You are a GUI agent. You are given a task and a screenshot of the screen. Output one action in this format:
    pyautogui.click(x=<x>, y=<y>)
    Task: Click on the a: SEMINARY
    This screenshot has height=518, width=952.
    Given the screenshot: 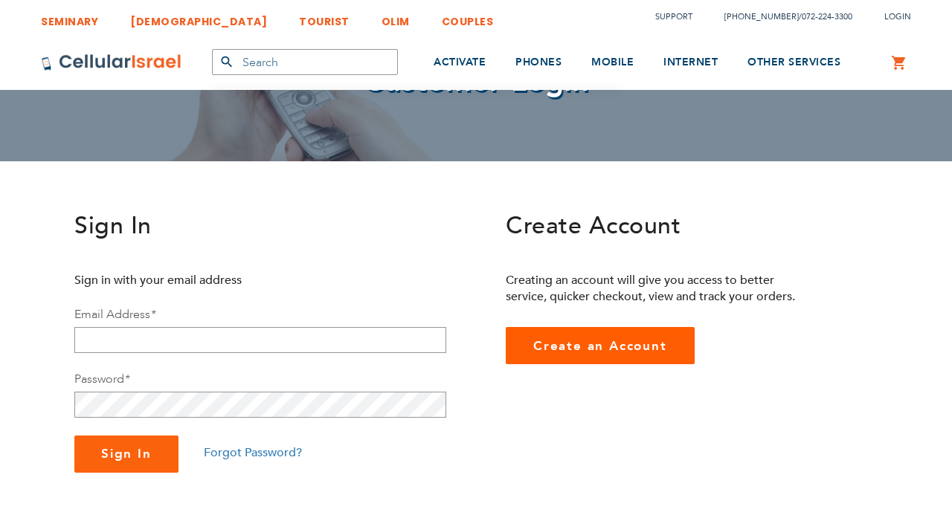 What is the action you would take?
    pyautogui.click(x=69, y=17)
    